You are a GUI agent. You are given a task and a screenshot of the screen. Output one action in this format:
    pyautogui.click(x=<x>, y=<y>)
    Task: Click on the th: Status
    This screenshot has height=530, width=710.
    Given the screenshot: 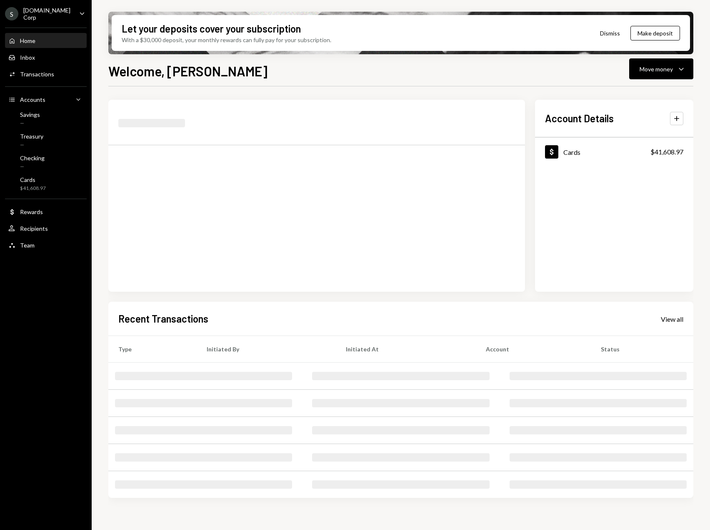 What is the action you would take?
    pyautogui.click(x=643, y=349)
    